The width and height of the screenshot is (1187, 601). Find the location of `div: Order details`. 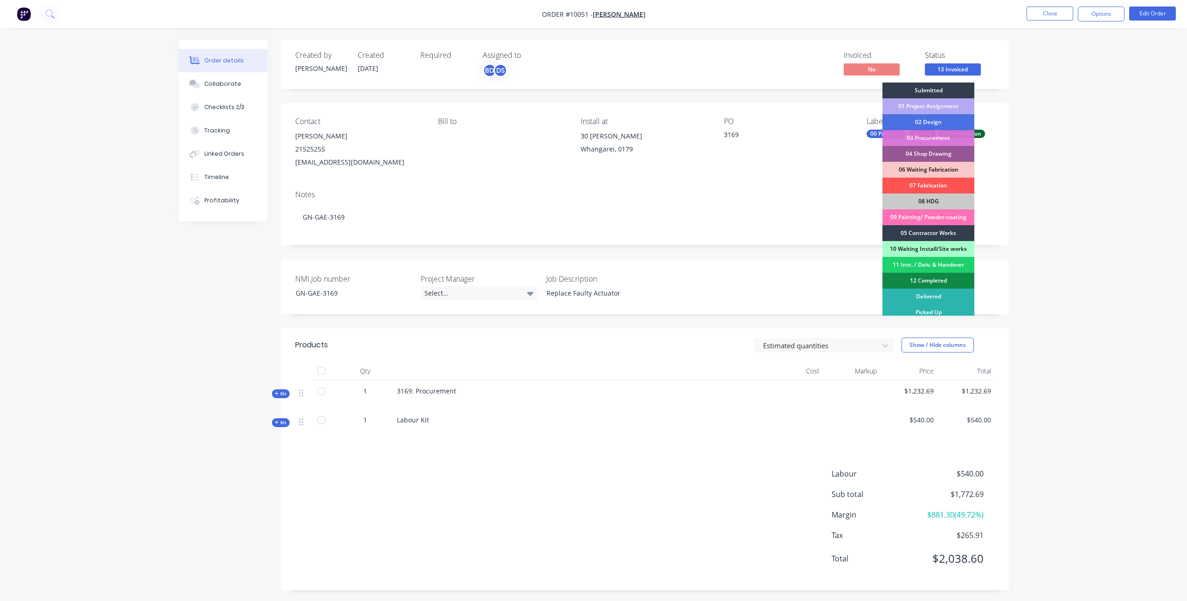

div: Order details is located at coordinates (224, 61).